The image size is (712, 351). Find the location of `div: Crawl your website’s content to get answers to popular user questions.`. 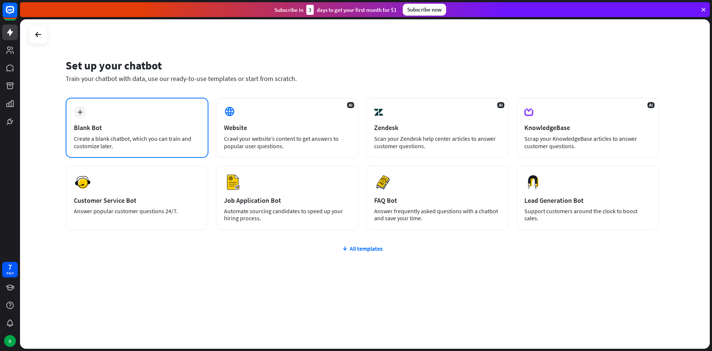

div: Crawl your website’s content to get answers to popular user questions. is located at coordinates (287, 142).